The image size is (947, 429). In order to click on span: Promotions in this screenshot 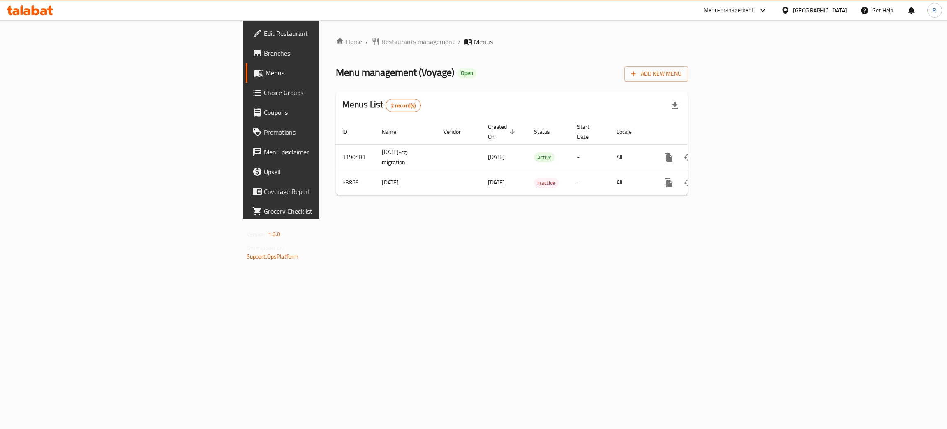, I will do `click(329, 132)`.